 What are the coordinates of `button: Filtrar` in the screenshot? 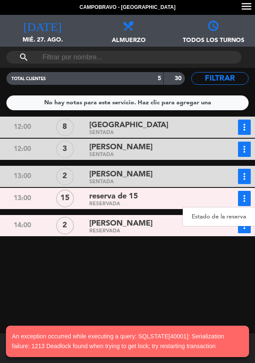 It's located at (219, 78).